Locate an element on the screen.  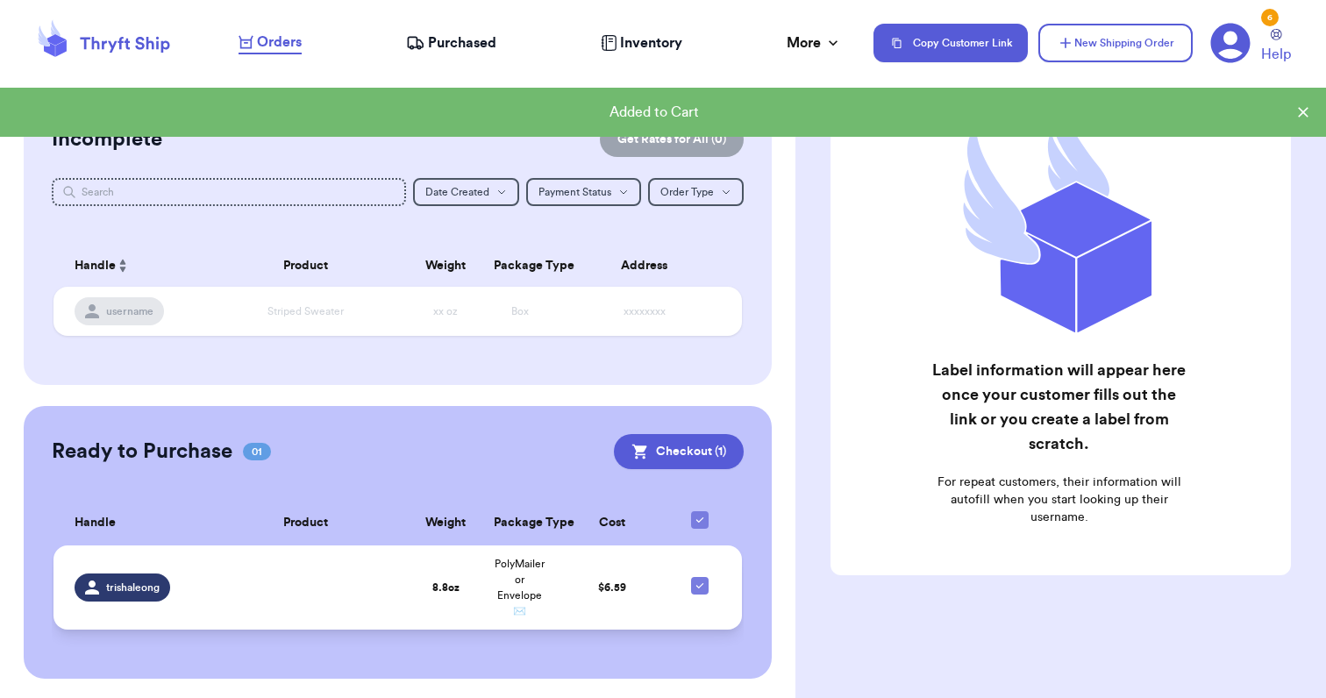
div: 6 is located at coordinates (1270, 18).